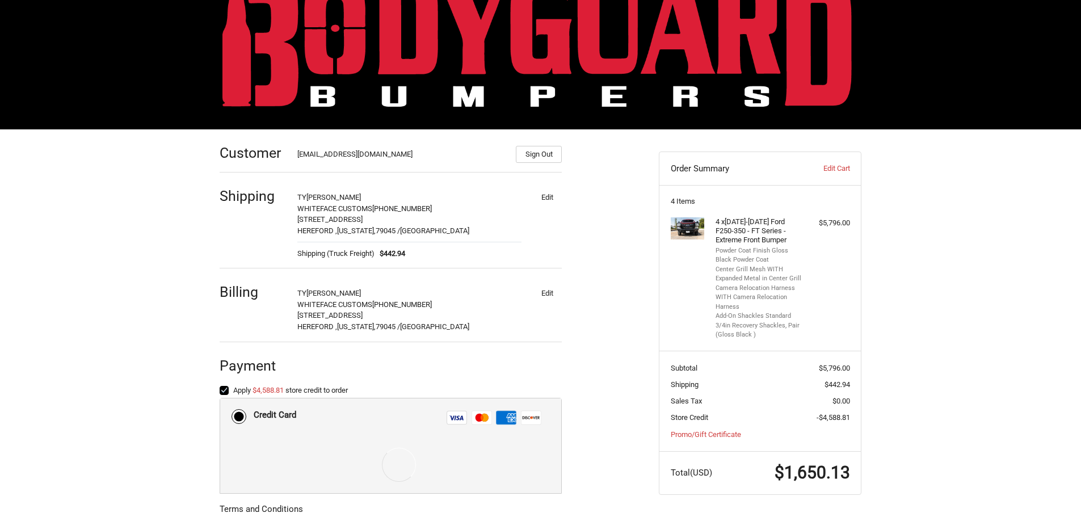  Describe the element at coordinates (812, 472) in the screenshot. I see `span: $1,650.13` at that location.